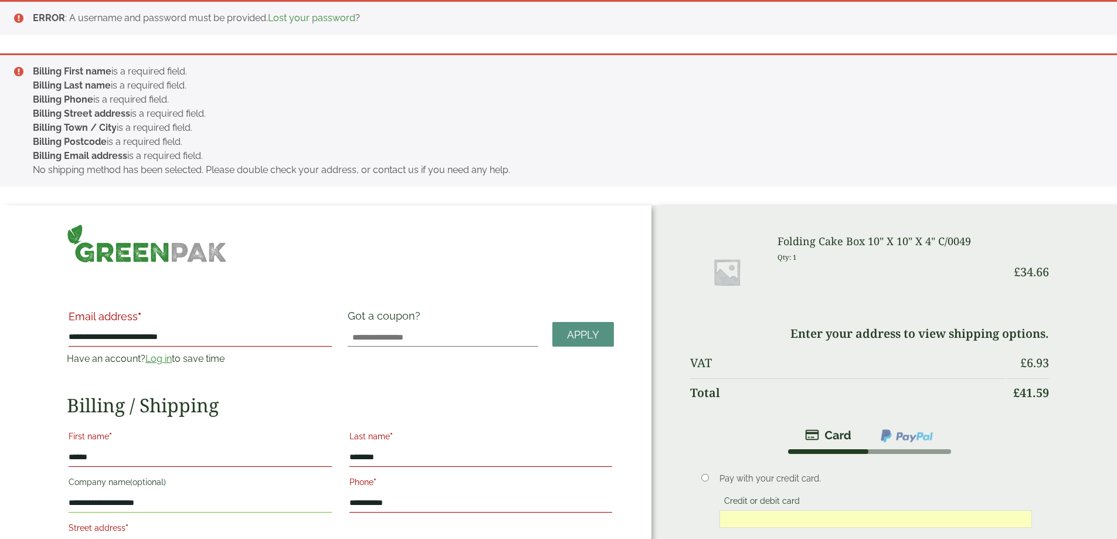 The width and height of the screenshot is (1117, 539). Describe the element at coordinates (1035, 363) in the screenshot. I see `bdi: 6.93` at that location.